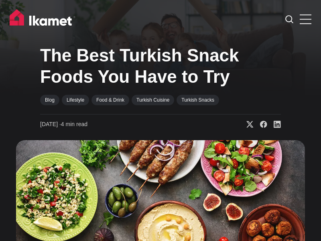  What do you see at coordinates (161, 66) in the screenshot?
I see `h1: The Best Turkish Snack Foods You Have to Try` at bounding box center [161, 66].